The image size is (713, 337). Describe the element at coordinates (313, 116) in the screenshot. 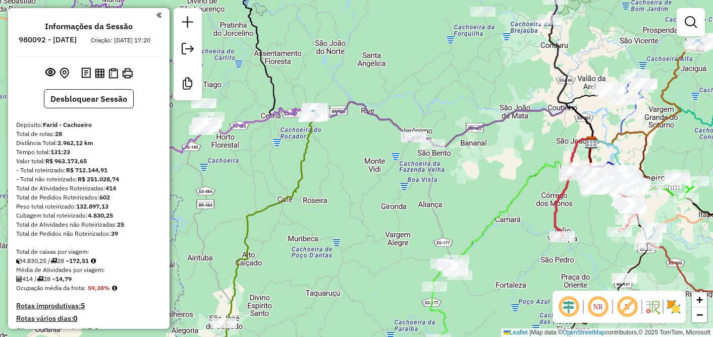

I see `img: Alegre` at that location.